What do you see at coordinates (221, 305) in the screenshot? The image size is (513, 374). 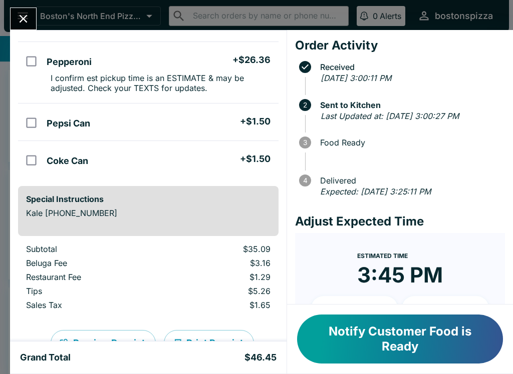 I see `p: $1.65` at bounding box center [221, 305].